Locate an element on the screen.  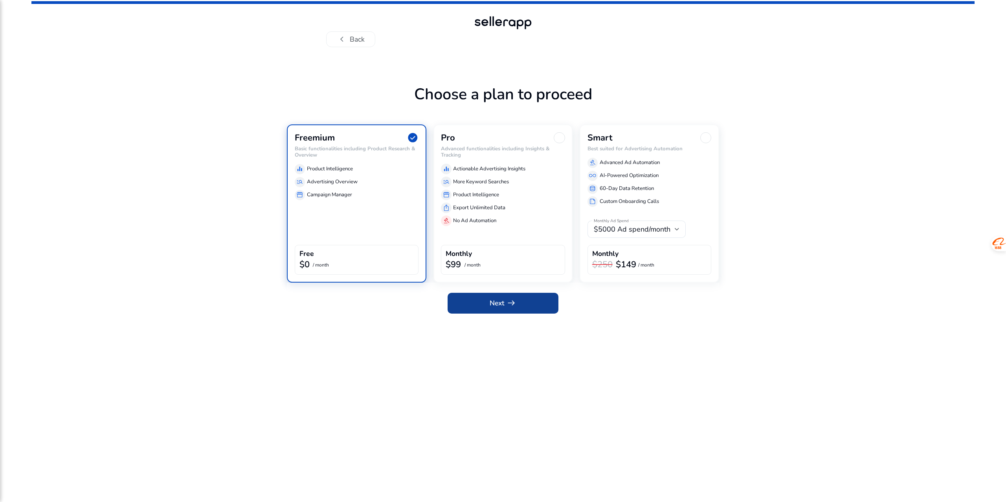
h3: Pro is located at coordinates (448, 138).